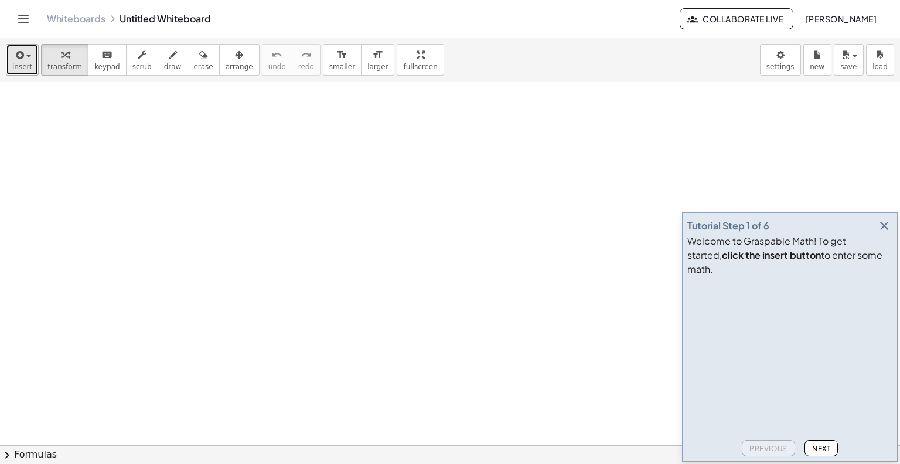 Image resolution: width=900 pixels, height=464 pixels. Describe the element at coordinates (306, 67) in the screenshot. I see `span: redo` at that location.